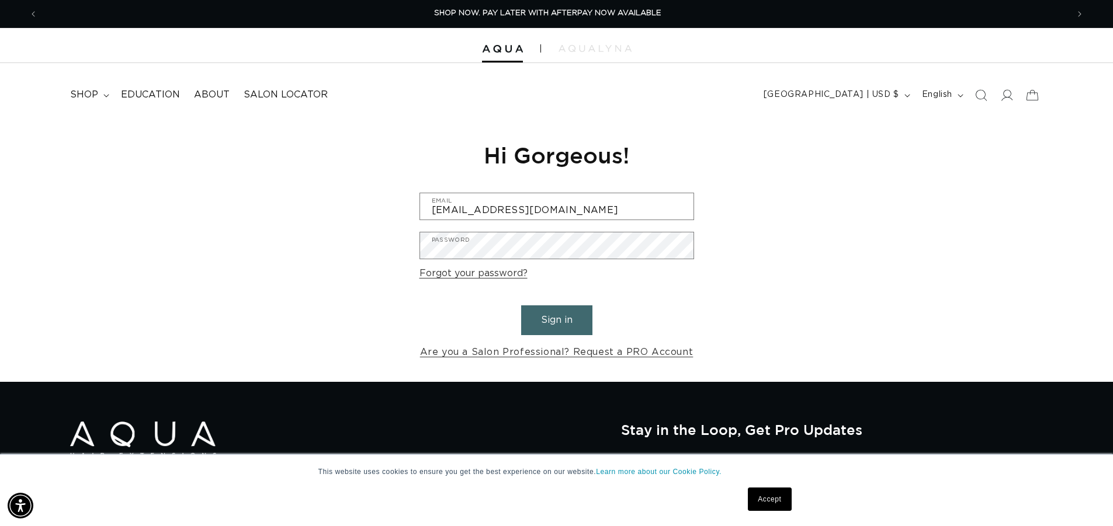 The width and height of the screenshot is (1113, 526). What do you see at coordinates (211, 95) in the screenshot?
I see `a: About` at bounding box center [211, 95].